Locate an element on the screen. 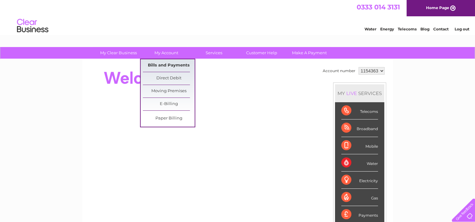  a: Log out is located at coordinates (462, 29).